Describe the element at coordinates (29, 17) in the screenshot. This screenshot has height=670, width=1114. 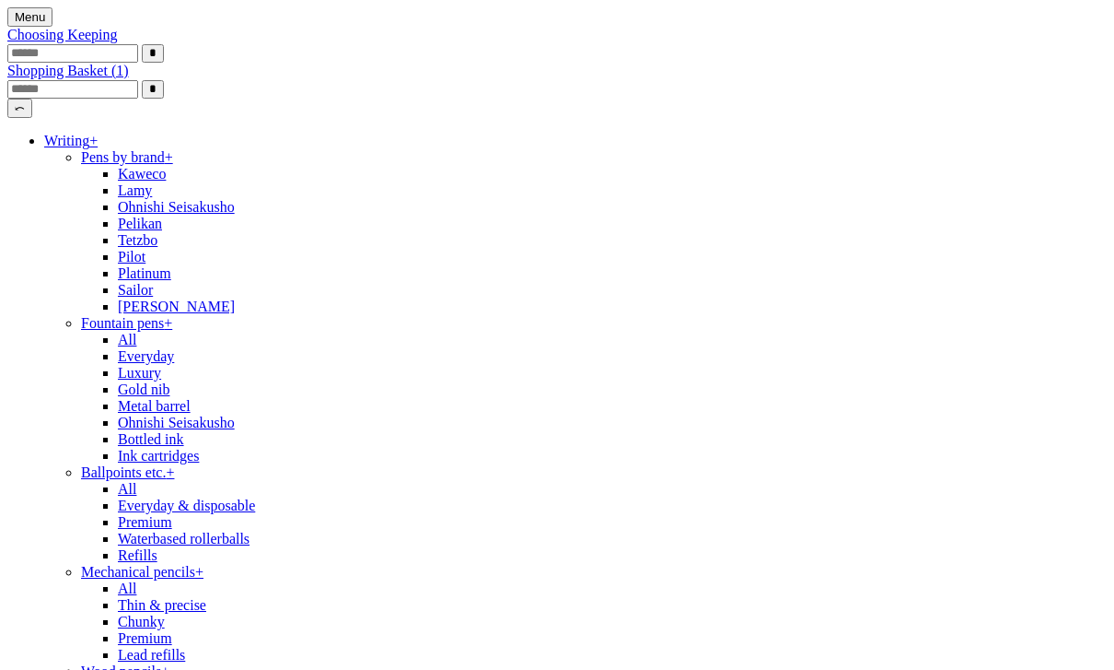
I see `button: Menu` at that location.